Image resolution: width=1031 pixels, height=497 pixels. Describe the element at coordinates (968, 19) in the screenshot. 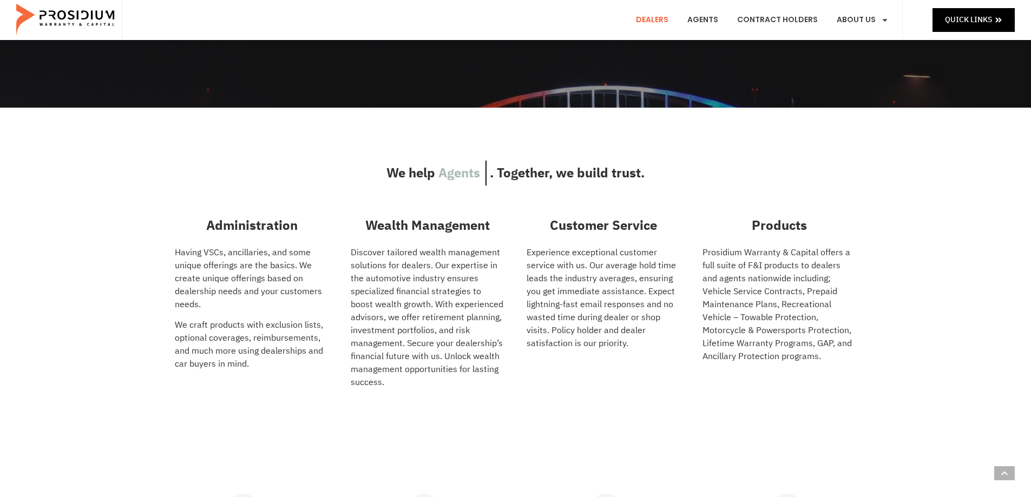

I see `span: Quick Links` at that location.